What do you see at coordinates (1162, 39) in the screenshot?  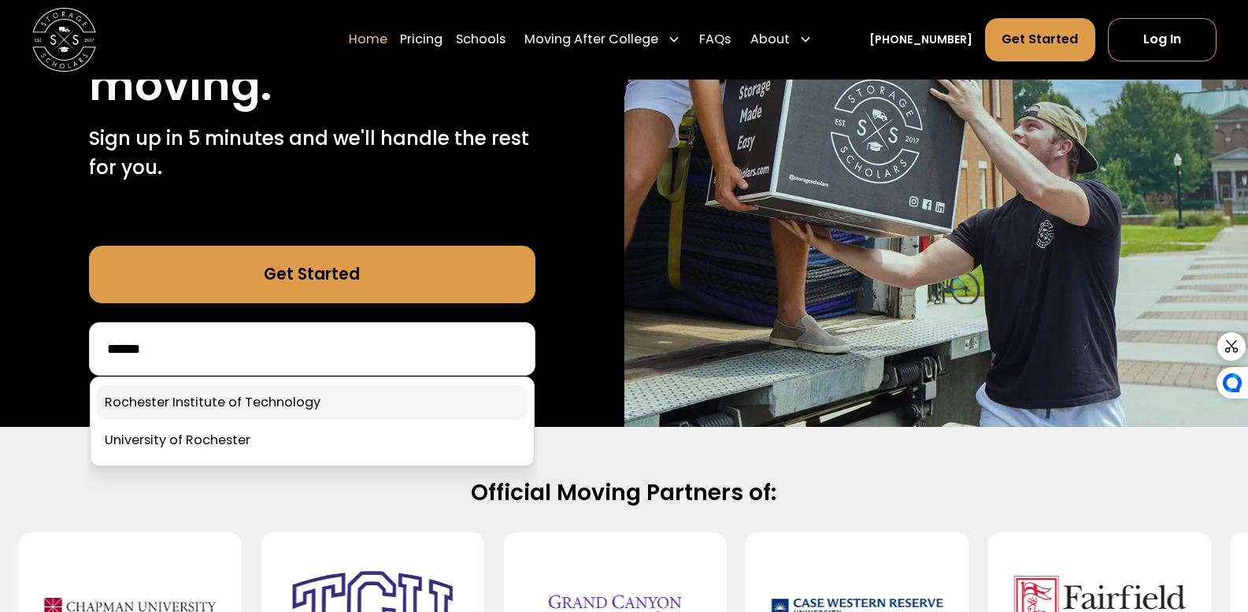 I see `a: Log In` at bounding box center [1162, 39].